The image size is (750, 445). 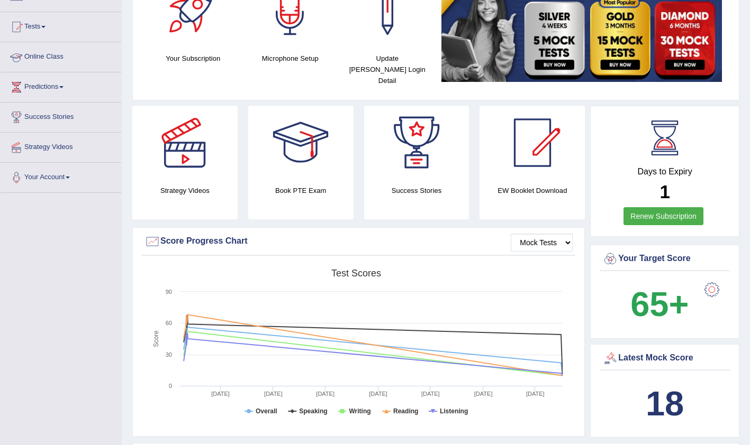 What do you see at coordinates (61, 176) in the screenshot?
I see `a: Your Account` at bounding box center [61, 176].